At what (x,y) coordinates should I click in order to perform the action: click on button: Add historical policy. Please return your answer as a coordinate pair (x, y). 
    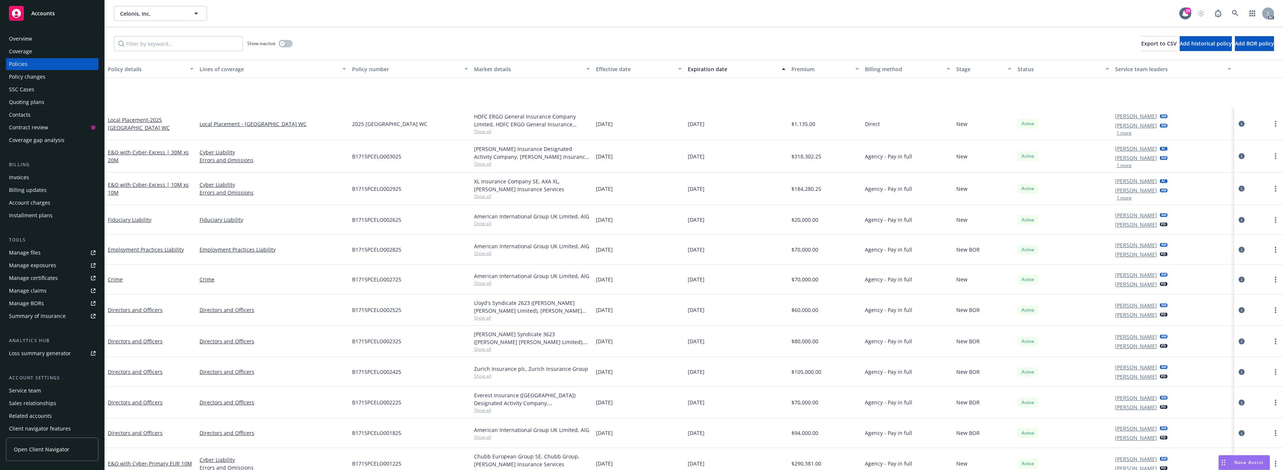
    Looking at the image, I should click on (1206, 44).